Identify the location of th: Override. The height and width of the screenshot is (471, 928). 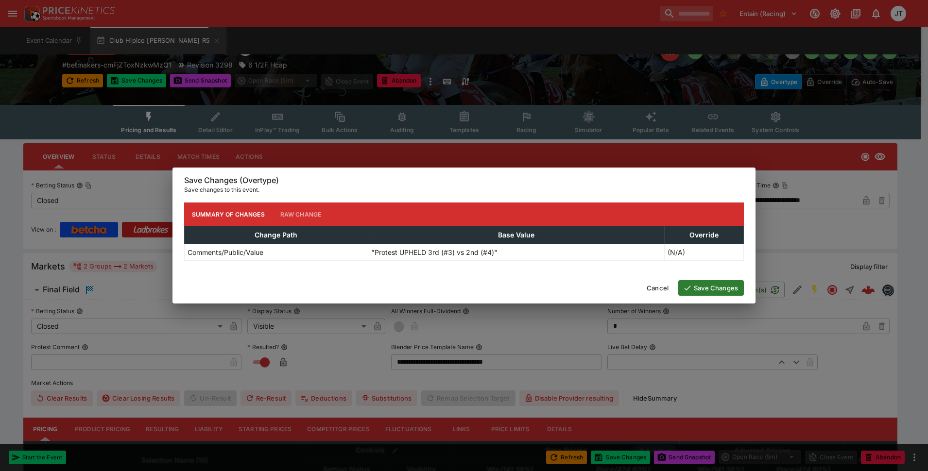
(703, 235).